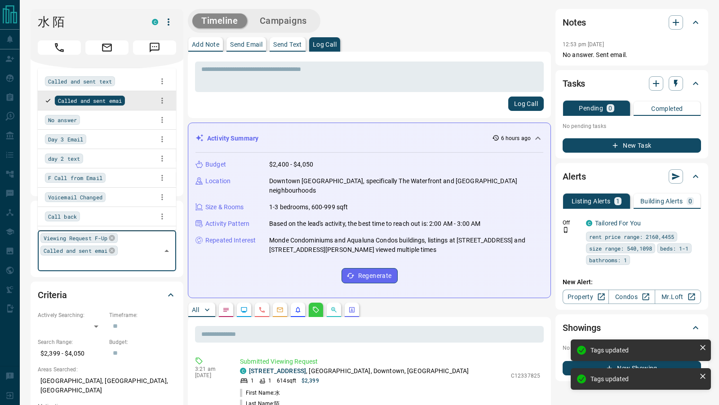 Image resolution: width=719 pixels, height=405 pixels. Describe the element at coordinates (88, 22) in the screenshot. I see `h1: 水 陌` at that location.